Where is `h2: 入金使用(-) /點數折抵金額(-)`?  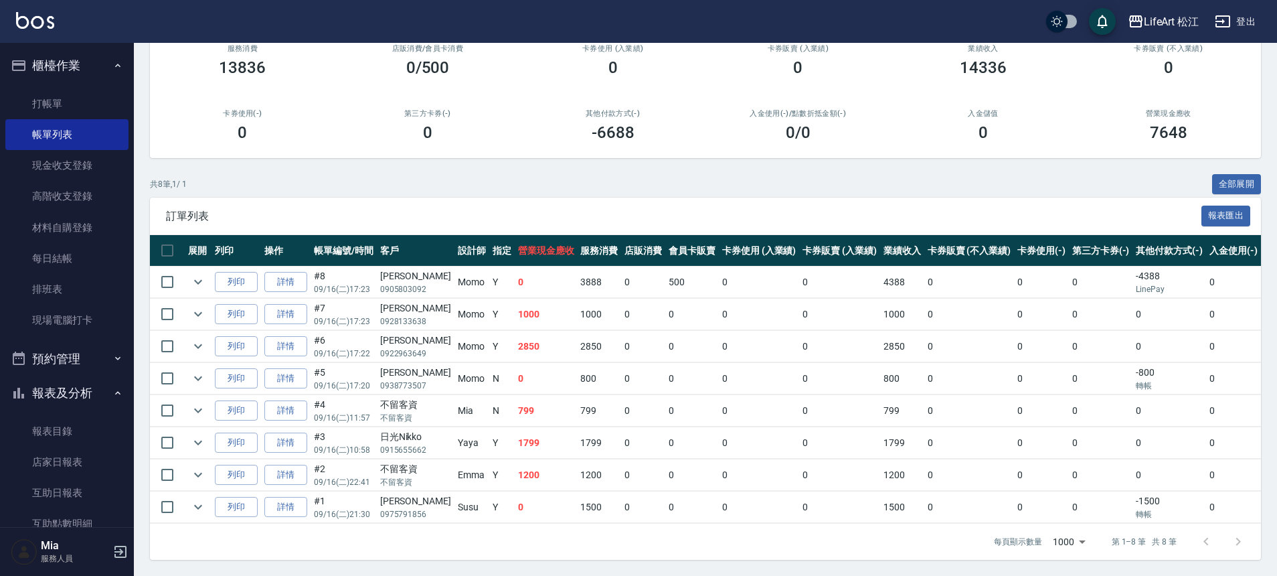
h2: 入金使用(-) /點數折抵金額(-) is located at coordinates (798, 113).